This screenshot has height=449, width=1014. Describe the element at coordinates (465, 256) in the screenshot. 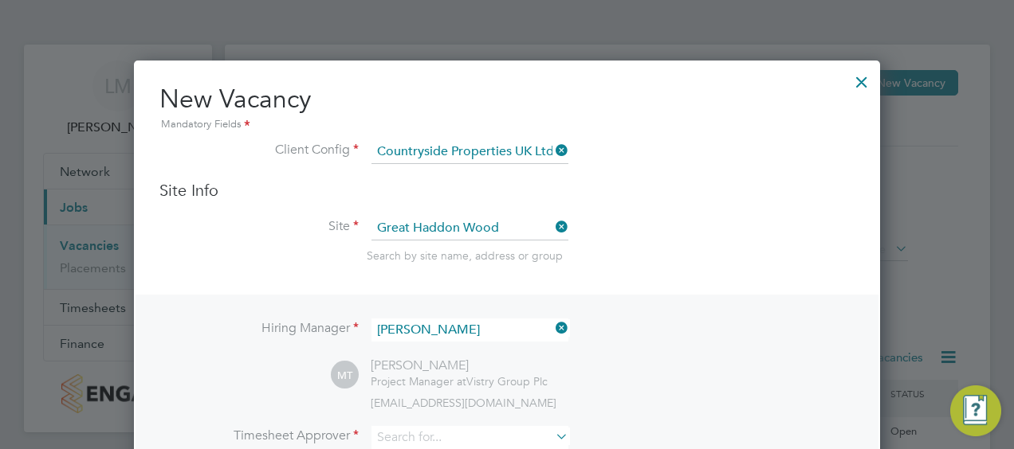

I see `span: Search by site name, address or group` at that location.